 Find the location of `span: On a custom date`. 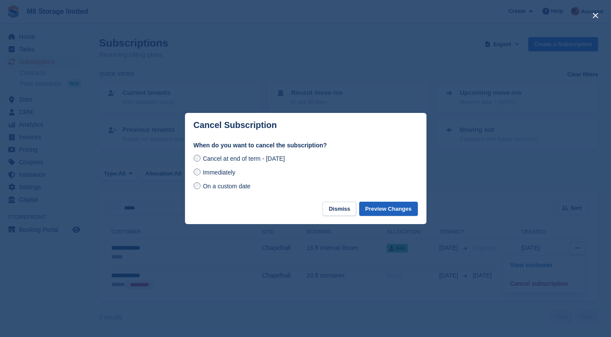

span: On a custom date is located at coordinates (226, 186).